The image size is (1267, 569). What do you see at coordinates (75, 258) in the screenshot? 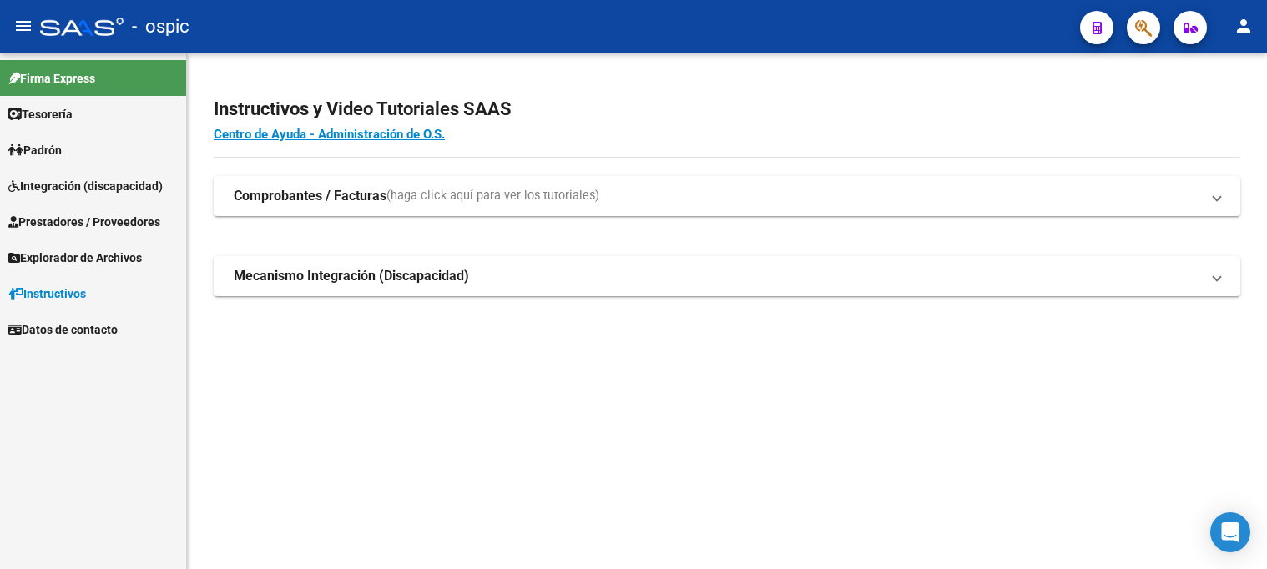
I see `span: Explorador de Archivos` at bounding box center [75, 258].